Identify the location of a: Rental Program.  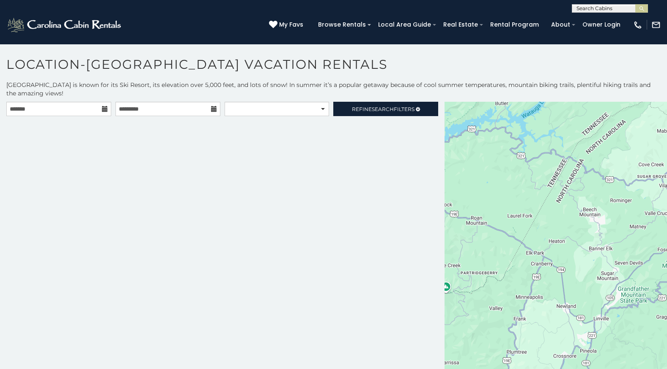
(514, 25).